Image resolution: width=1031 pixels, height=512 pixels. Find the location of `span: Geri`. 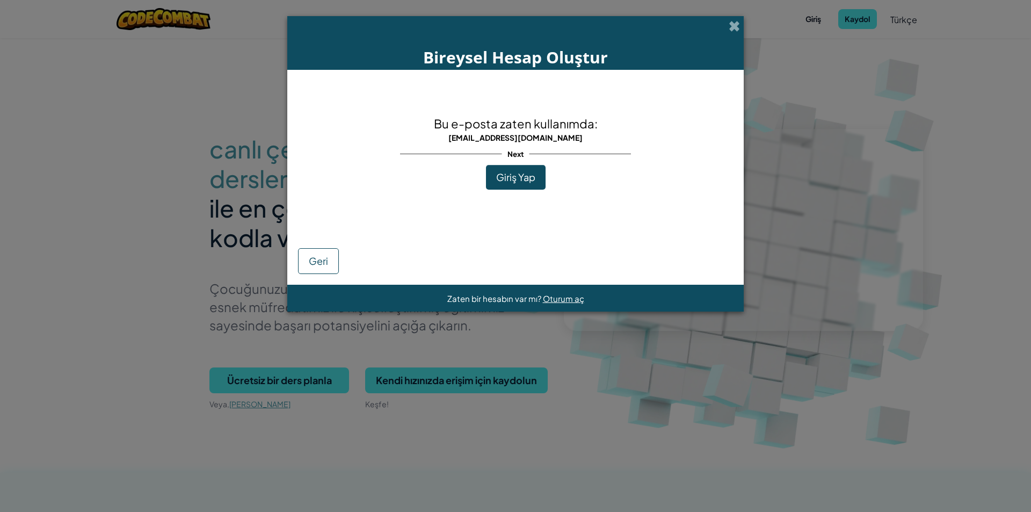

span: Geri is located at coordinates (318, 260).